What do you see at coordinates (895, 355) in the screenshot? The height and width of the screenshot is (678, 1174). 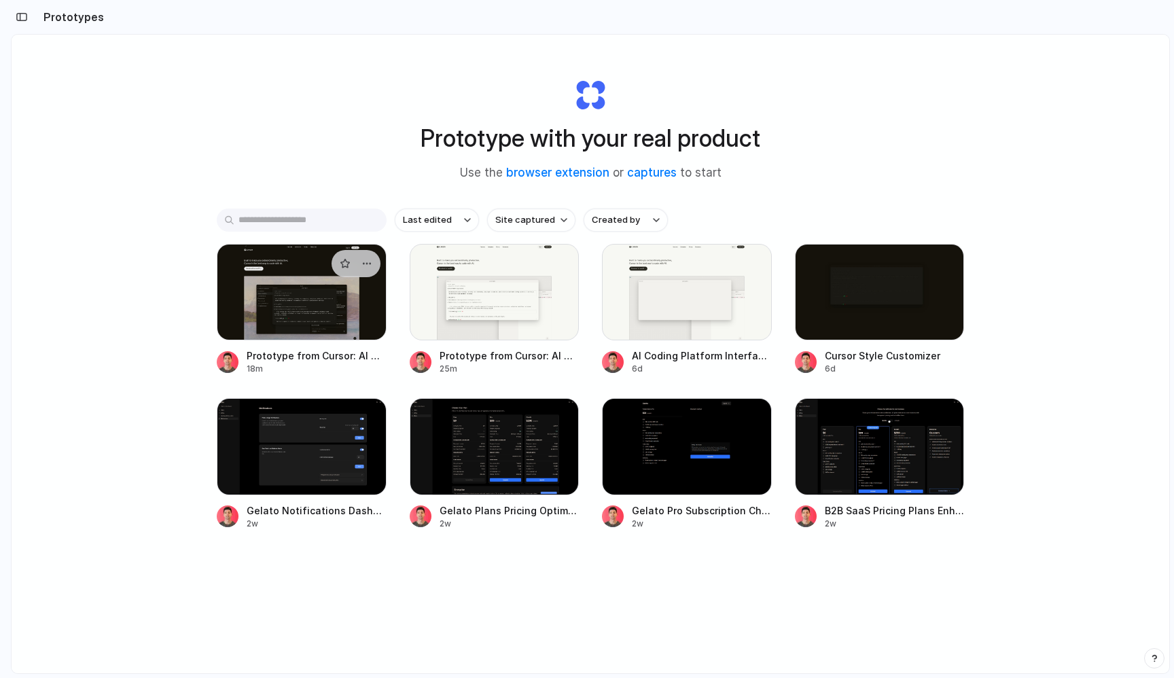 I see `span: Cursor Style Customizer` at bounding box center [895, 355].